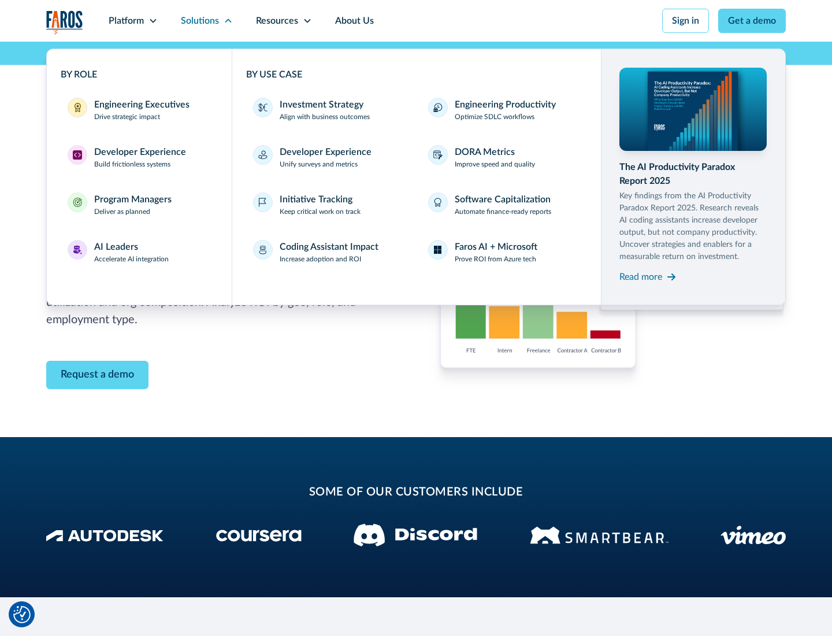  I want to click on div: Program Managers, so click(133, 199).